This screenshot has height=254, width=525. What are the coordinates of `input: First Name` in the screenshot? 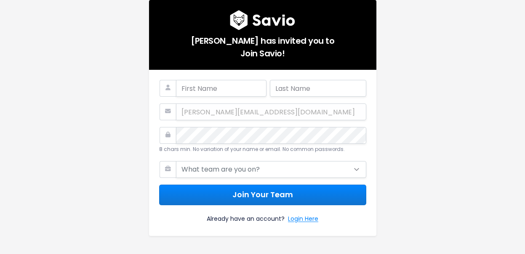 It's located at (221, 88).